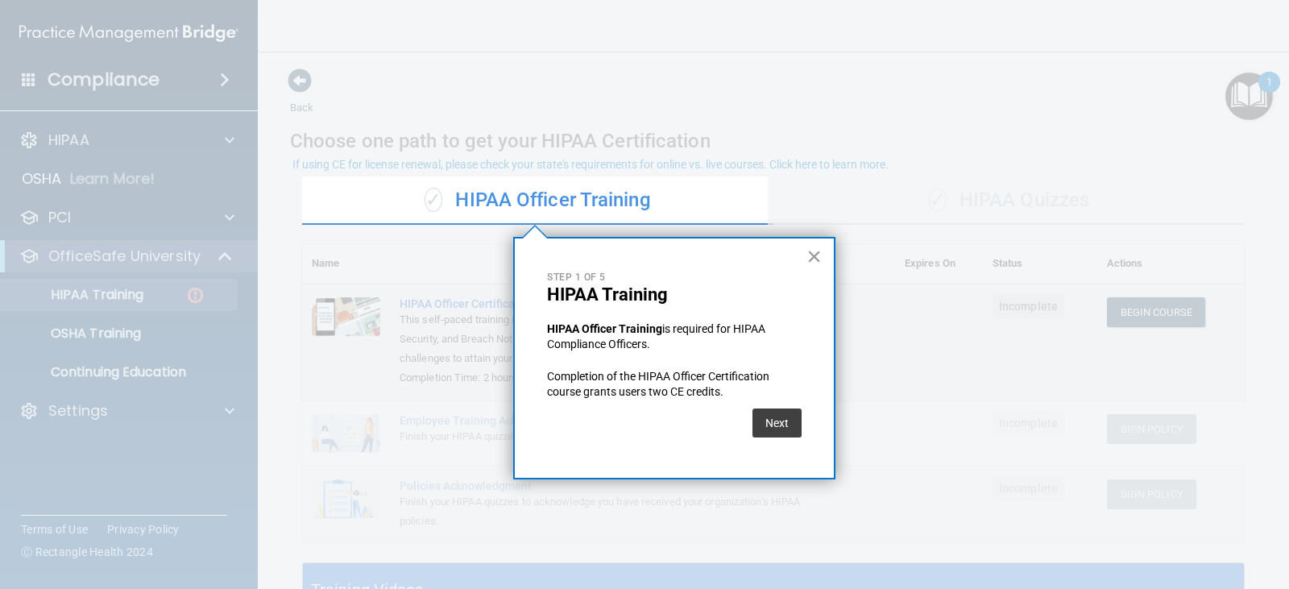 The width and height of the screenshot is (1289, 589). Describe the element at coordinates (674, 295) in the screenshot. I see `p: HIPAA Training` at that location.